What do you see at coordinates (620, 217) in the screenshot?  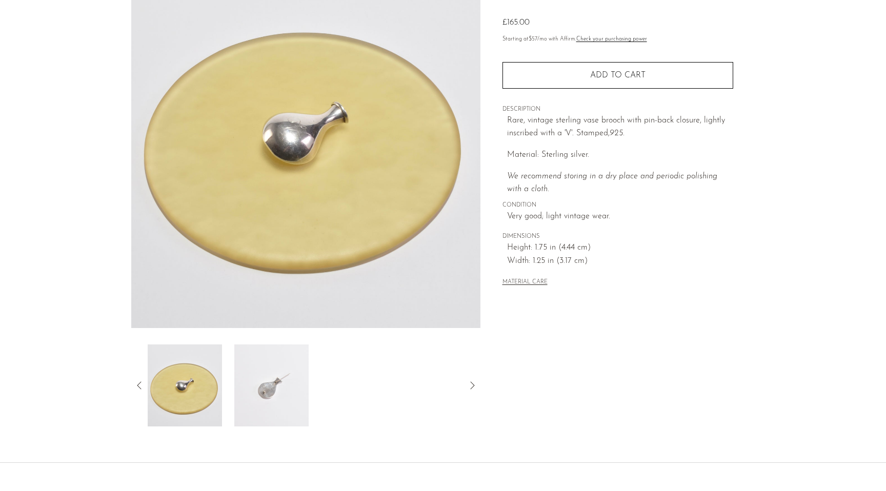 I see `span: Very good; light vintage wear.` at bounding box center [620, 217].